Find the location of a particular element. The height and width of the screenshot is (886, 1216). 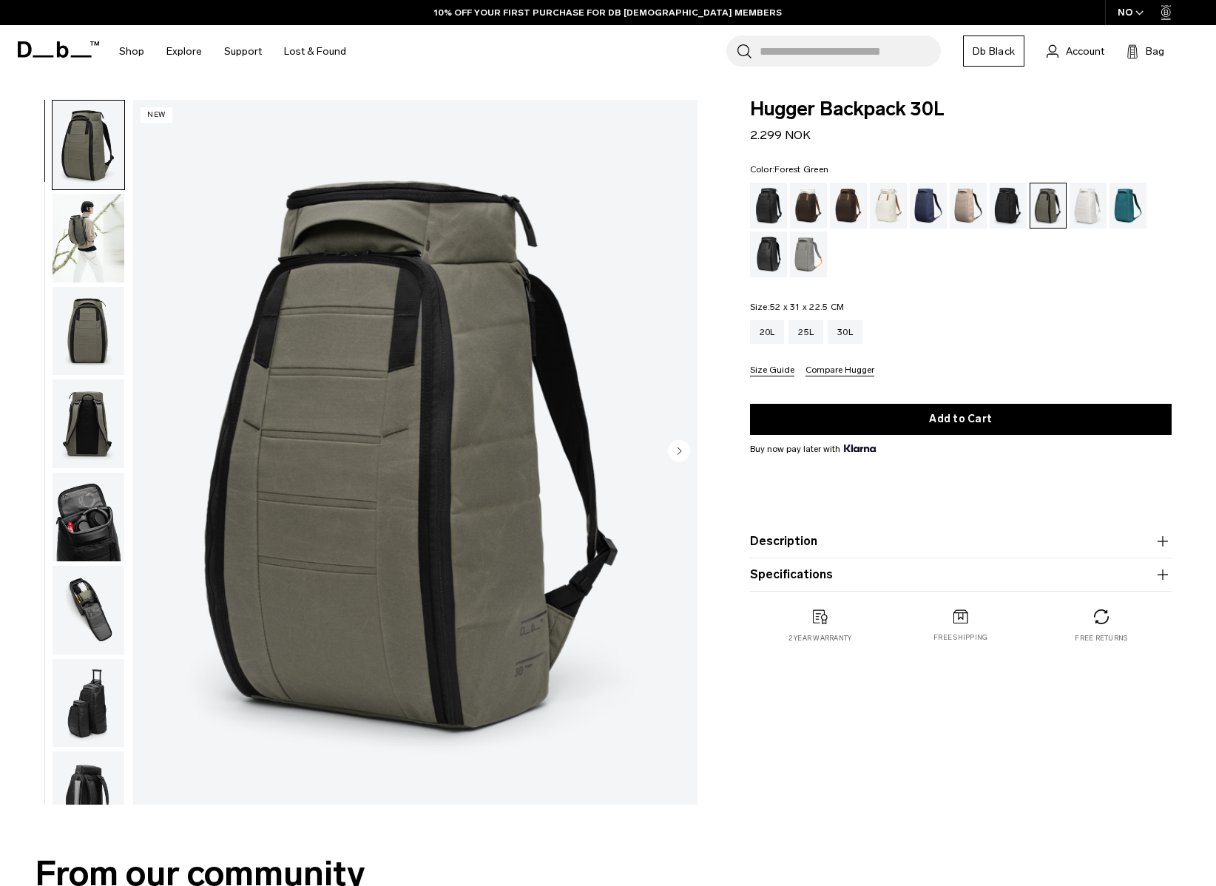

a: Midnight Teal is located at coordinates (1128, 206).